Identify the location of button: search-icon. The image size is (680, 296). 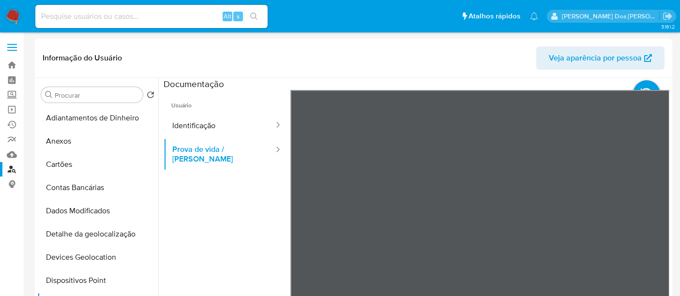
(253, 16).